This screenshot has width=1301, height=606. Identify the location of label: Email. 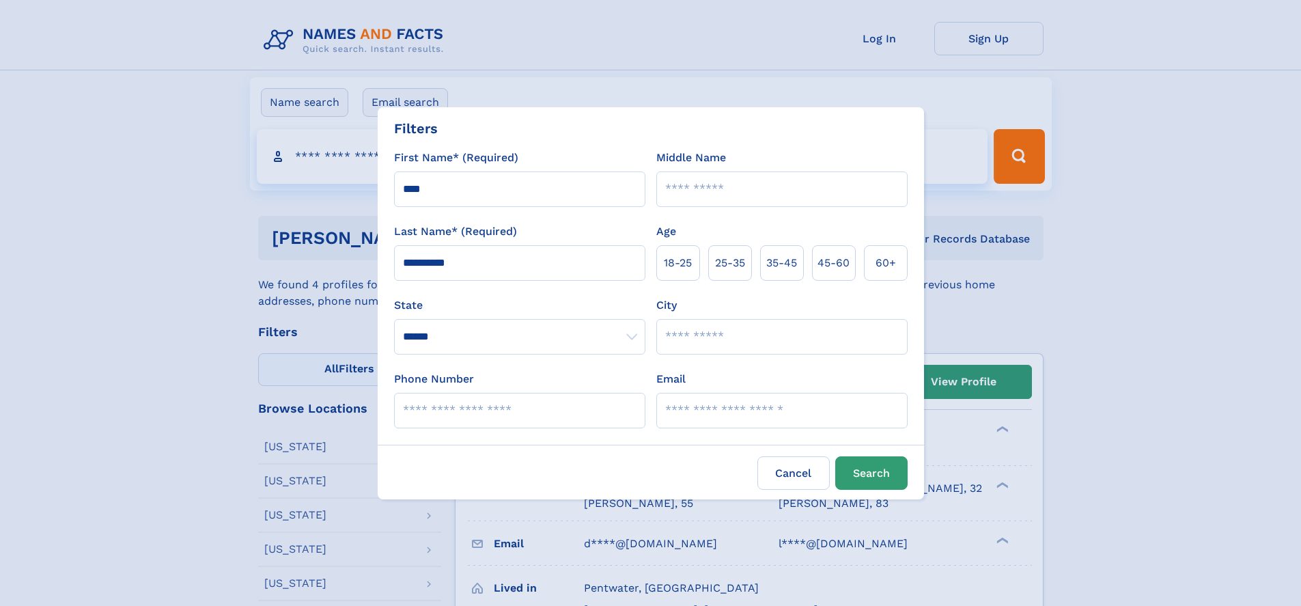
(670, 379).